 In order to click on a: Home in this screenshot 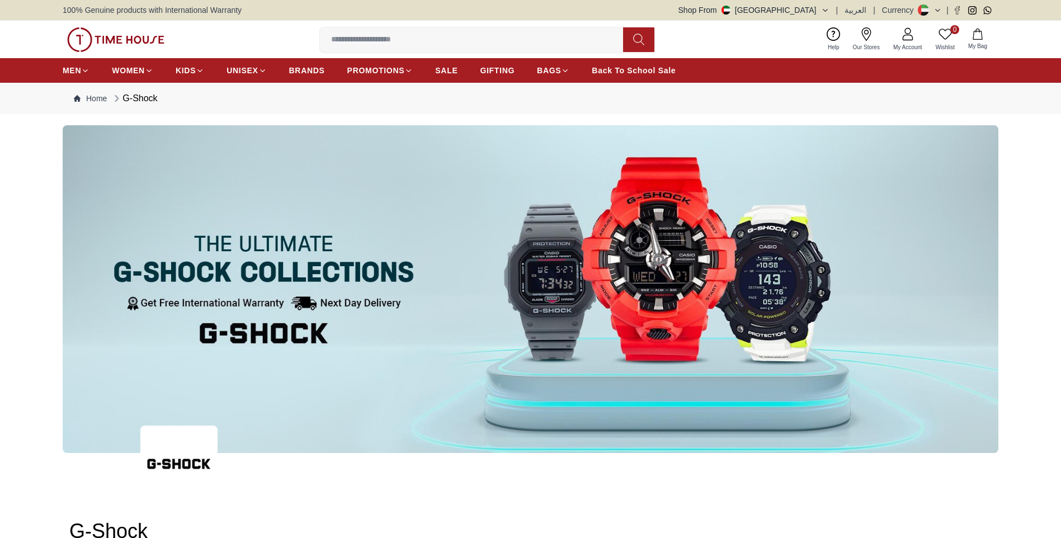, I will do `click(90, 98)`.